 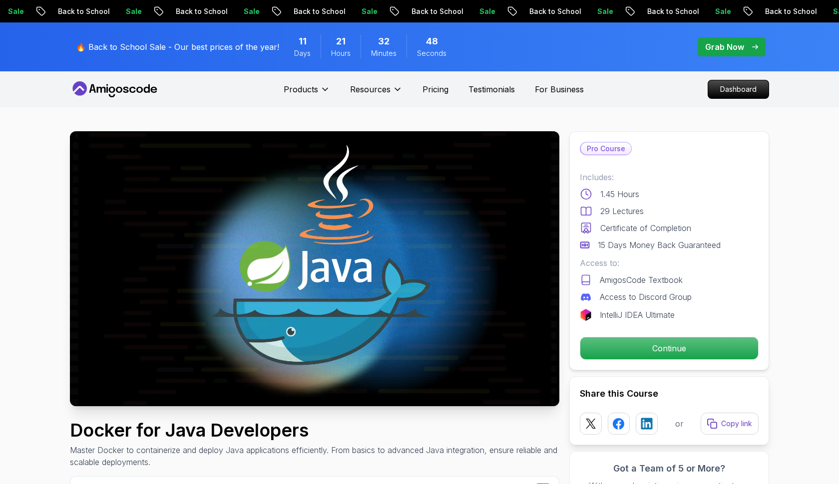 What do you see at coordinates (585, 315) in the screenshot?
I see `img: jetbrains logo` at bounding box center [585, 315].